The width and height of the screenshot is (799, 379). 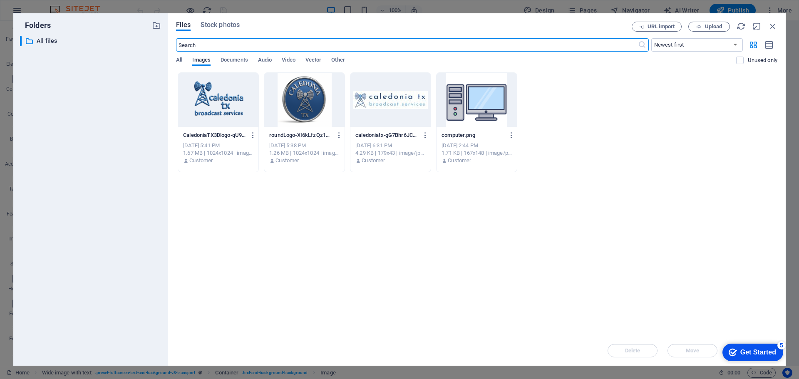 I want to click on div: 1.67 MB | 1024x1024 | image/png, so click(x=218, y=153).